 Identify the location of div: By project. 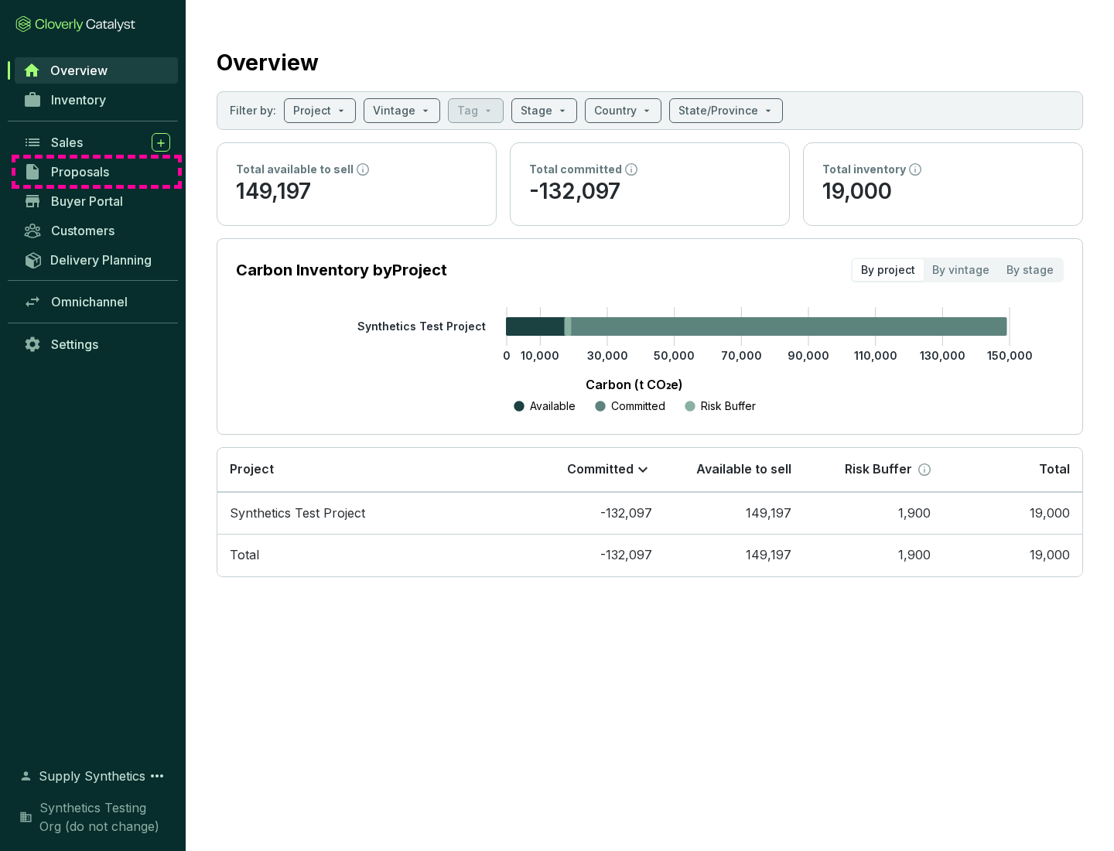
(888, 270).